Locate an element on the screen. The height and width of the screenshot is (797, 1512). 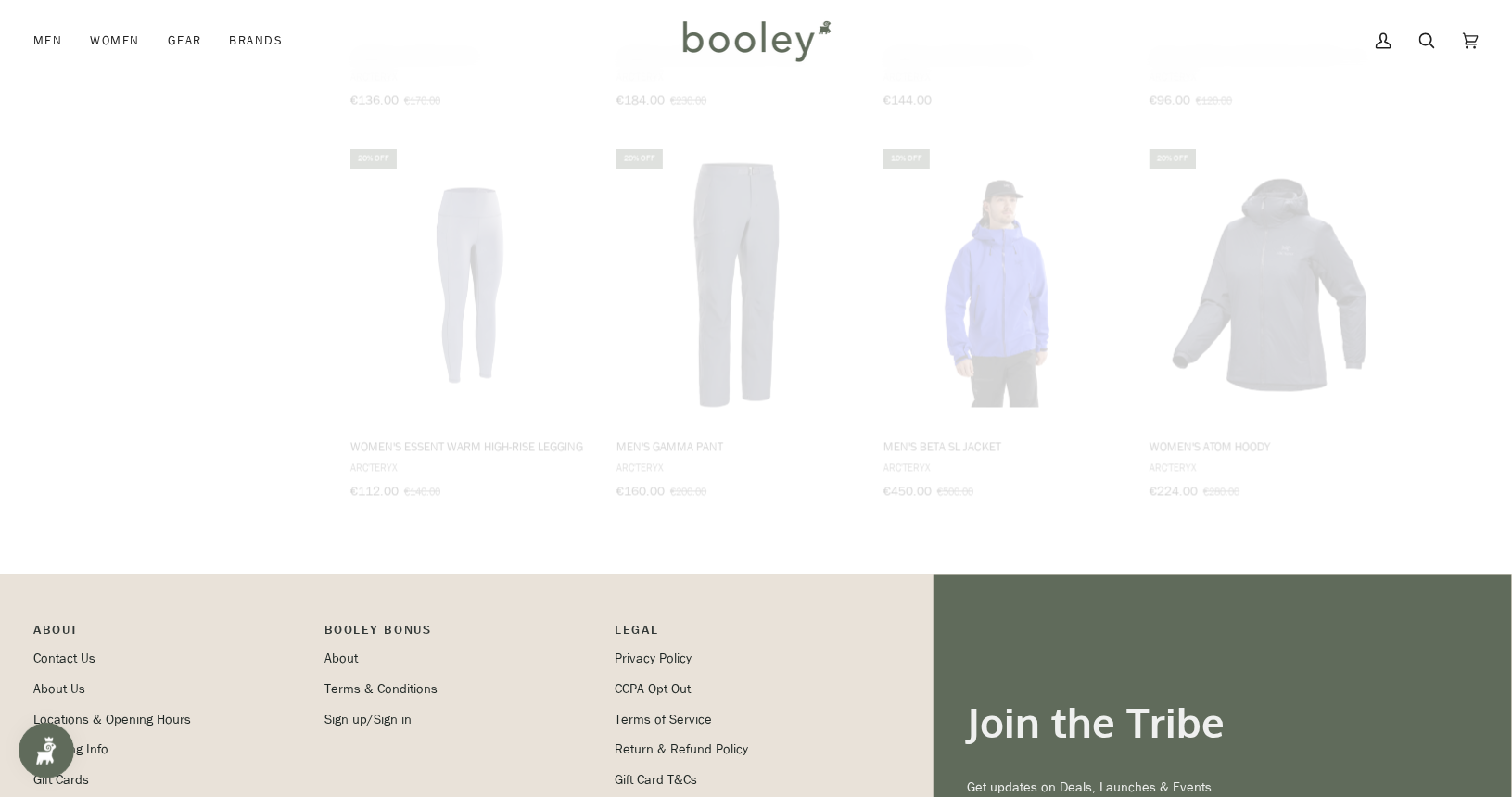
a: Gift Card T&Cs is located at coordinates (656, 780).